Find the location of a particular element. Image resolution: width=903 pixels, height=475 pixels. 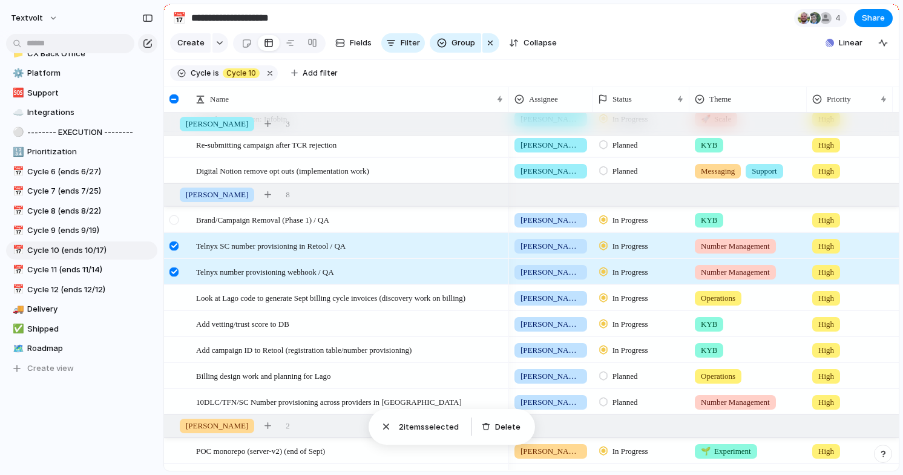

span: Linear is located at coordinates (850, 43).